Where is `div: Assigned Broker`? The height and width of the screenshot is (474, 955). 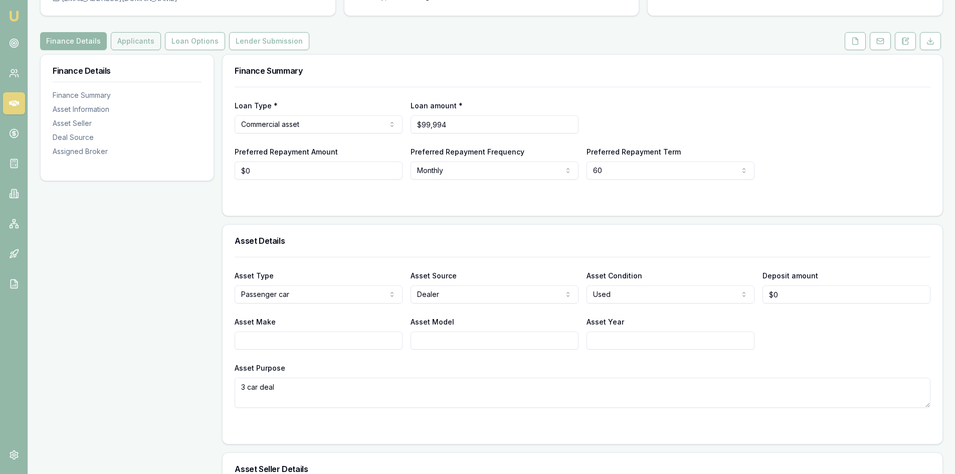
div: Assigned Broker is located at coordinates (127, 151).